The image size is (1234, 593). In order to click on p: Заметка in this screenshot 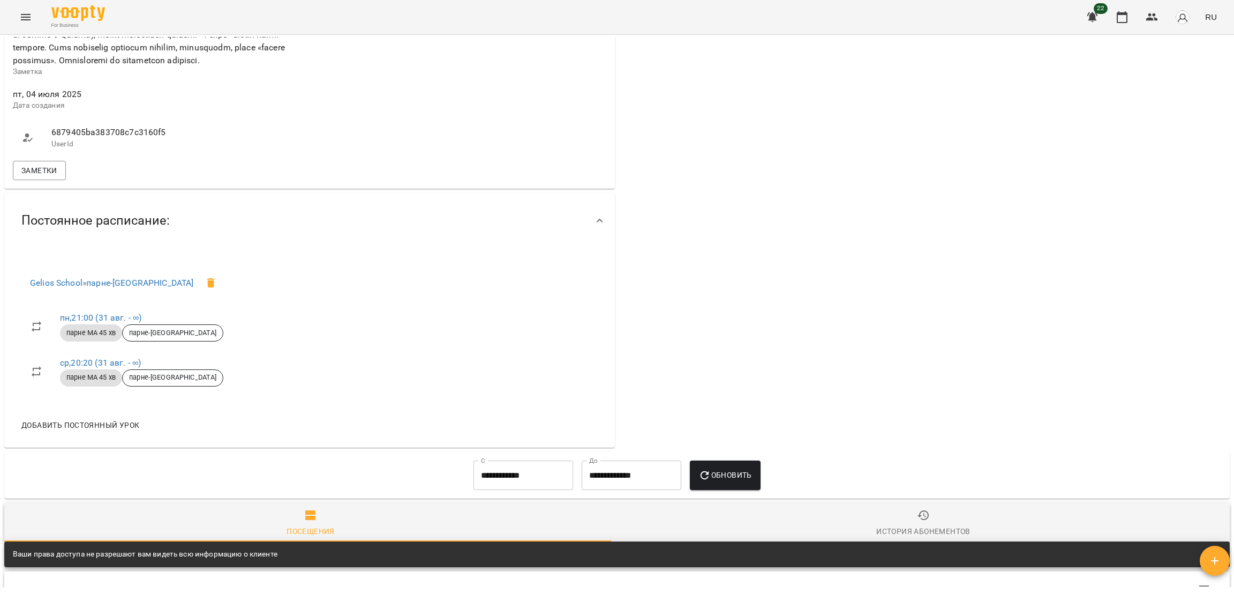, I will do `click(160, 72)`.